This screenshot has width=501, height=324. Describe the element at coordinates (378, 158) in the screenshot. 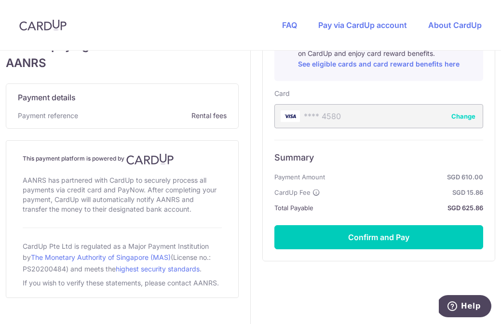

I see `h6: Summary` at that location.